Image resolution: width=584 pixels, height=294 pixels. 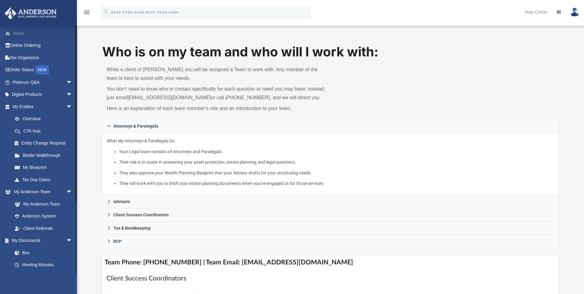 What do you see at coordinates (132, 228) in the screenshot?
I see `span: Tax & Bookkeeping` at bounding box center [132, 228].